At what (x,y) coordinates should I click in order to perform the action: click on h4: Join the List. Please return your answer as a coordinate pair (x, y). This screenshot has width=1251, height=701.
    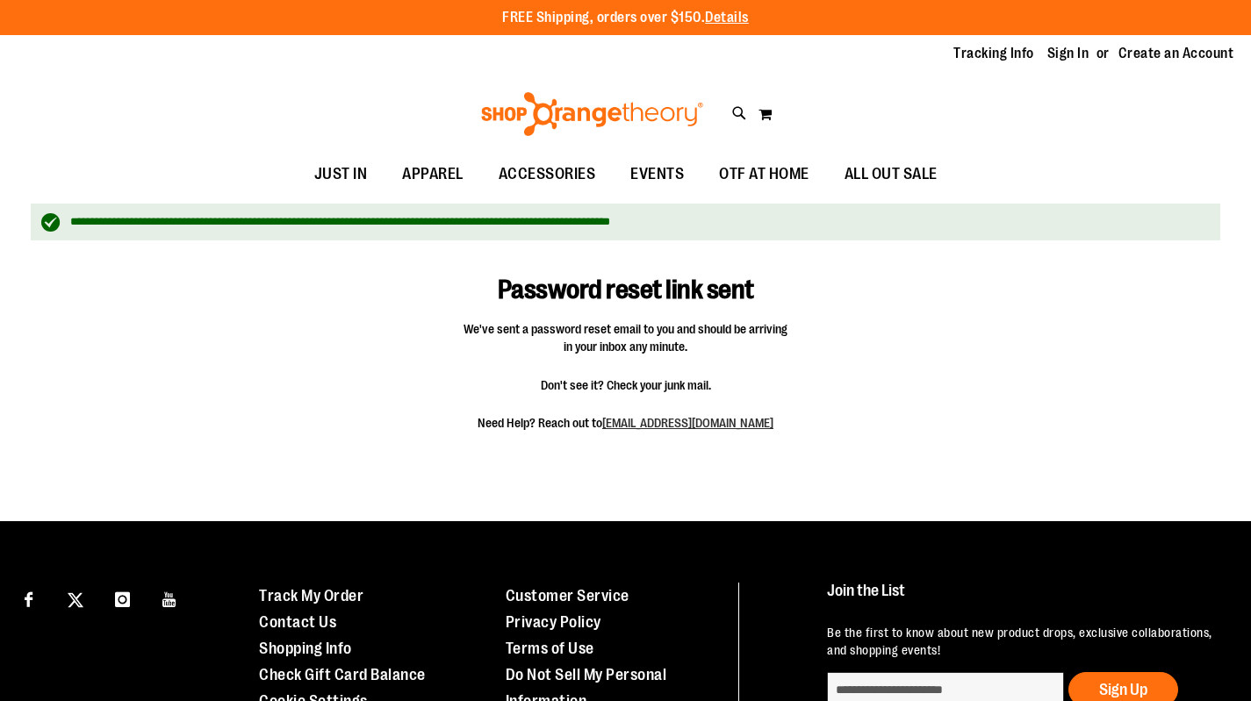
    Looking at the image, I should click on (1022, 599).